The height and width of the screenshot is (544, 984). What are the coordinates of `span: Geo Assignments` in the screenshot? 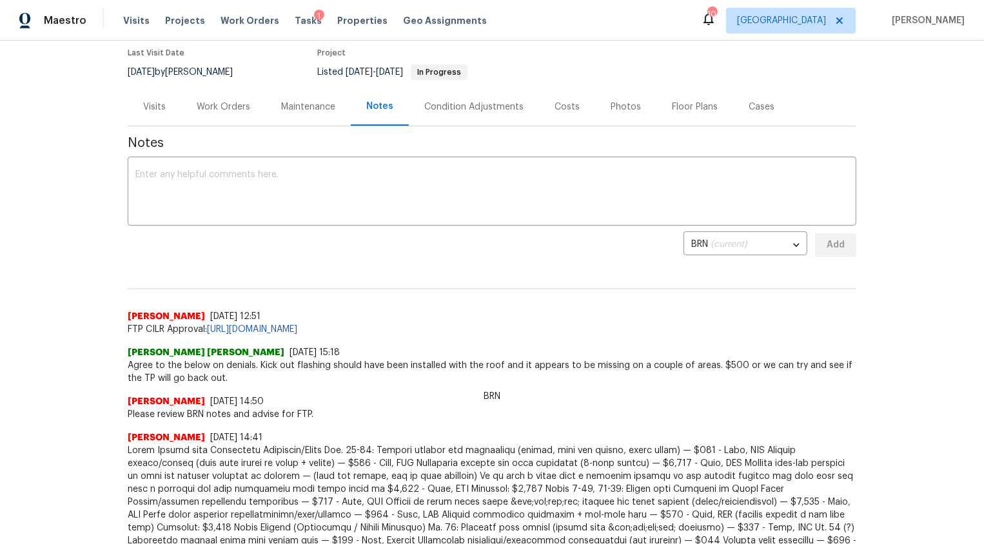 It's located at (445, 21).